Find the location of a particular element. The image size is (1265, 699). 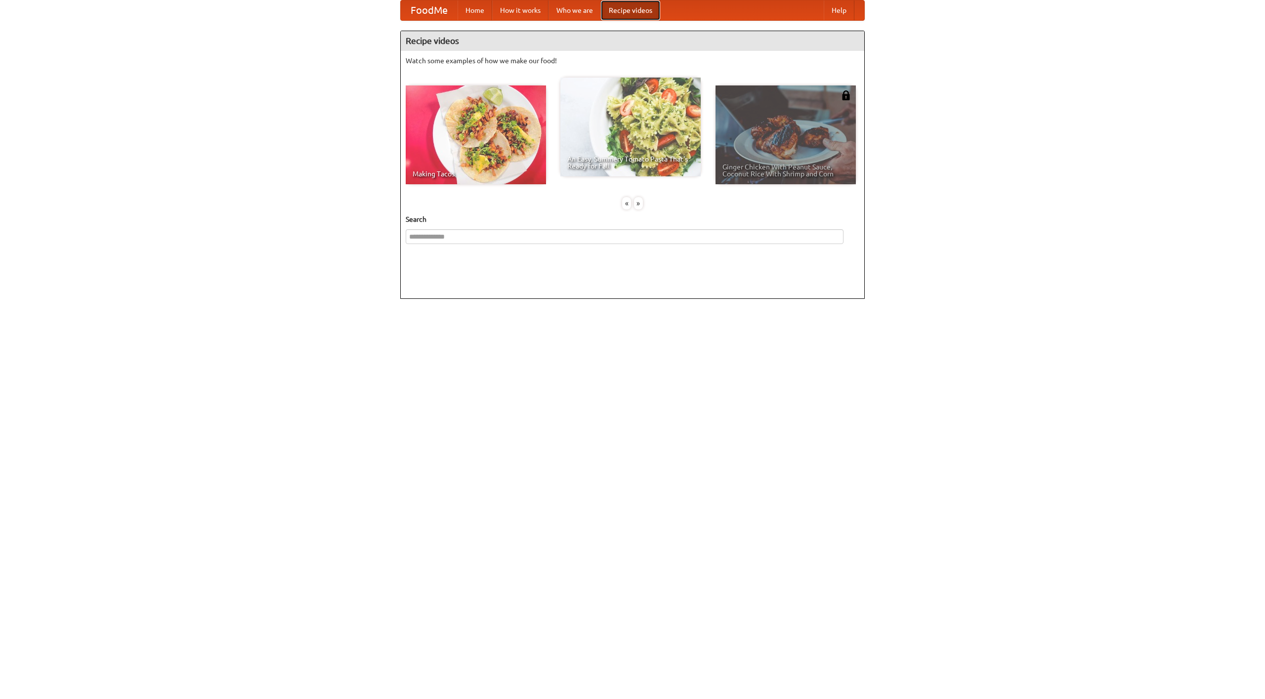

span: An Easy, Summery Tomato Pasta That's Ready for Fall is located at coordinates (630, 163).